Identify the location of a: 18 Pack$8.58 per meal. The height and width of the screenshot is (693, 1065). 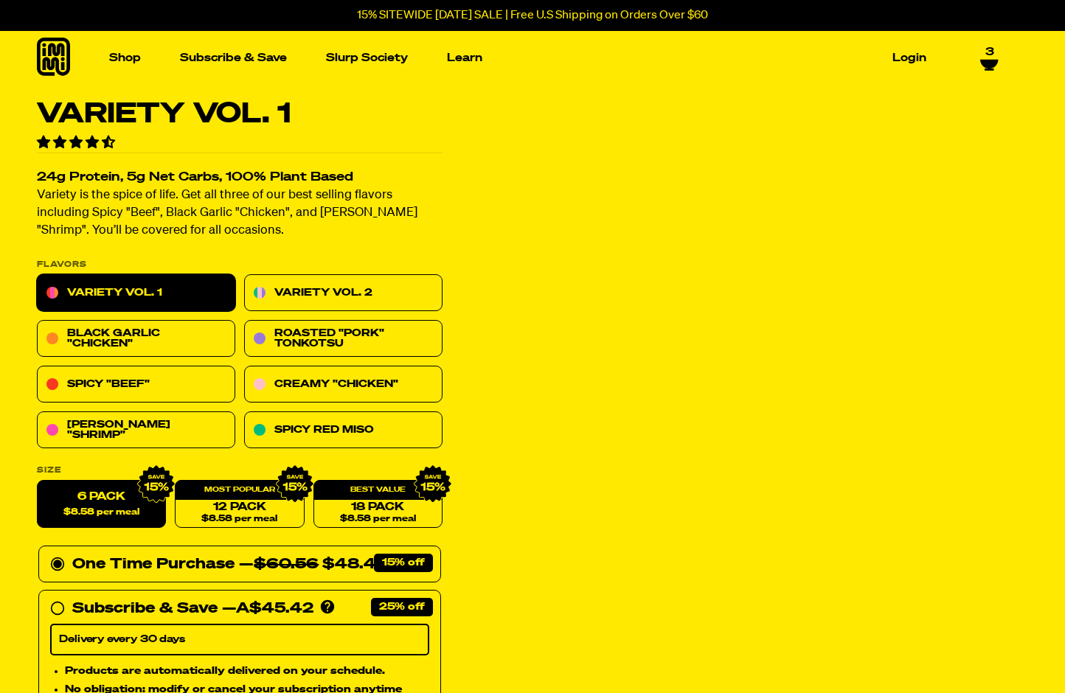
(378, 505).